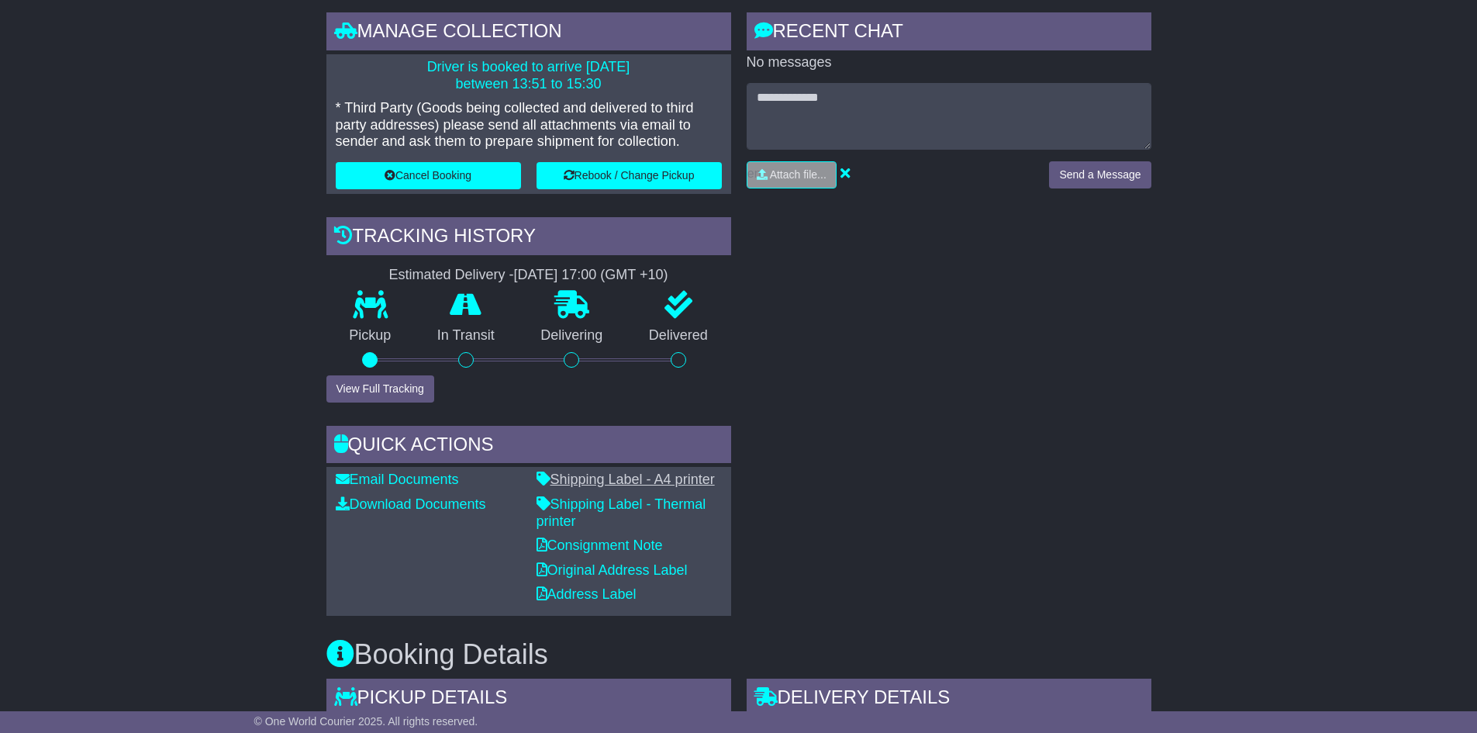 Image resolution: width=1477 pixels, height=733 pixels. I want to click on a: Address Label, so click(586, 594).